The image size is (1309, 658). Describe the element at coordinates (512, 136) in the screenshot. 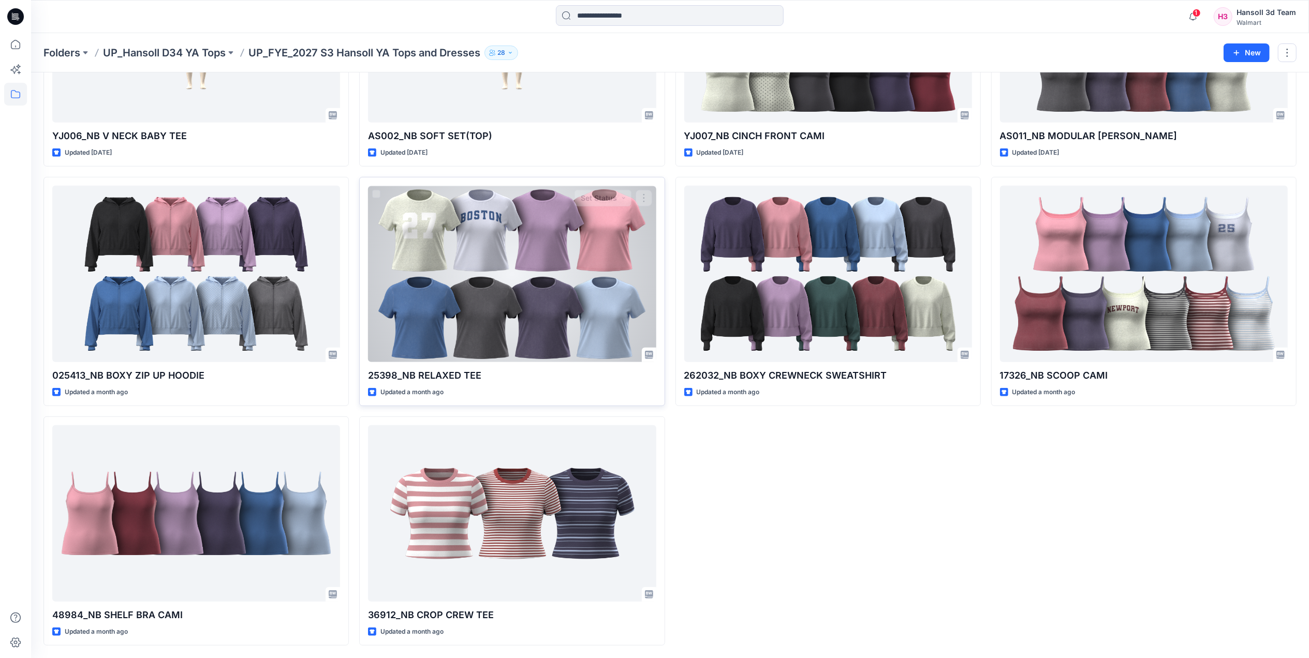

I see `p: AS002_NB SOFT SET(TOP)` at that location.